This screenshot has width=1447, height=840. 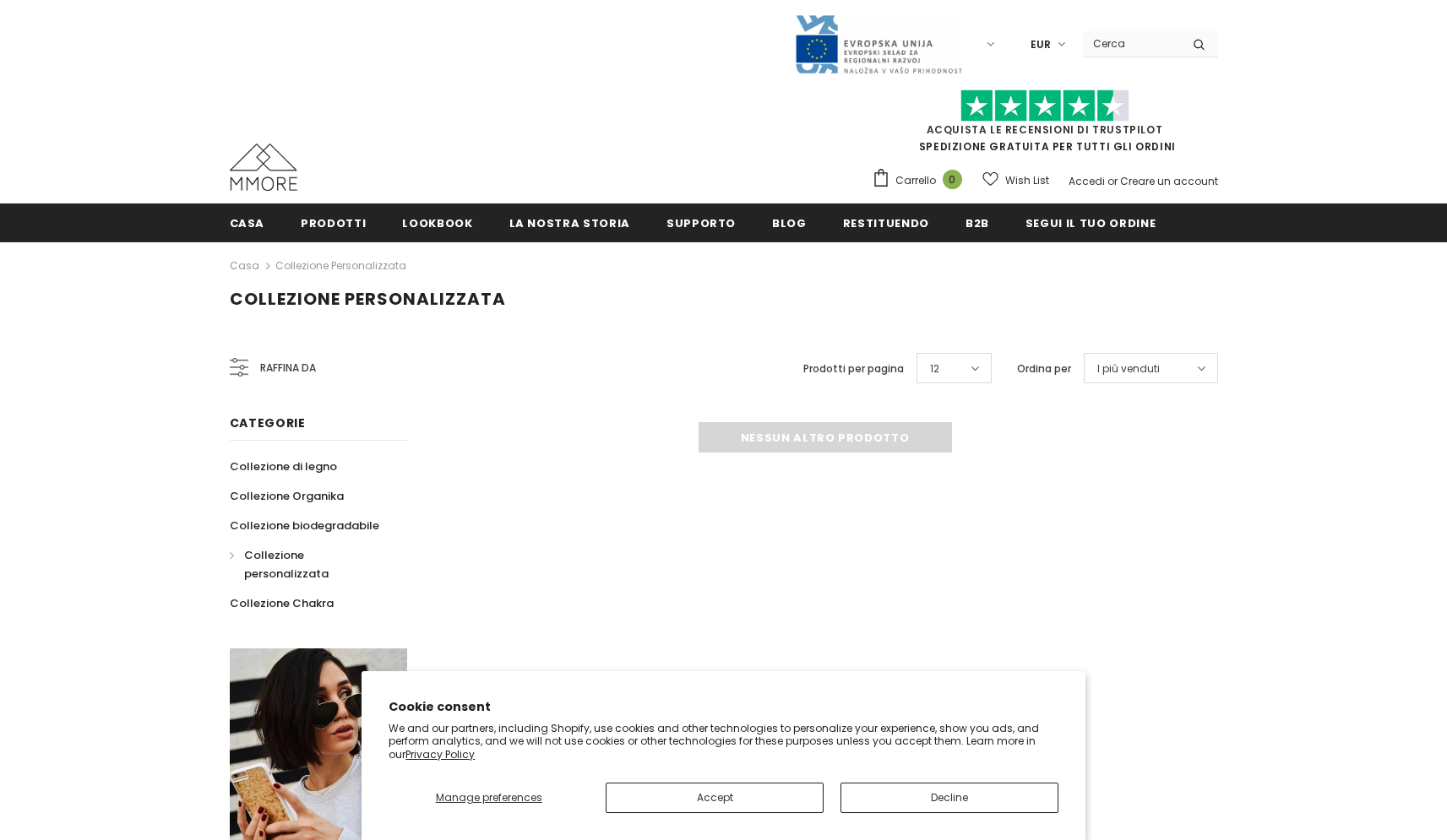 What do you see at coordinates (488, 798) in the screenshot?
I see `button: Manage preferences` at bounding box center [488, 798].